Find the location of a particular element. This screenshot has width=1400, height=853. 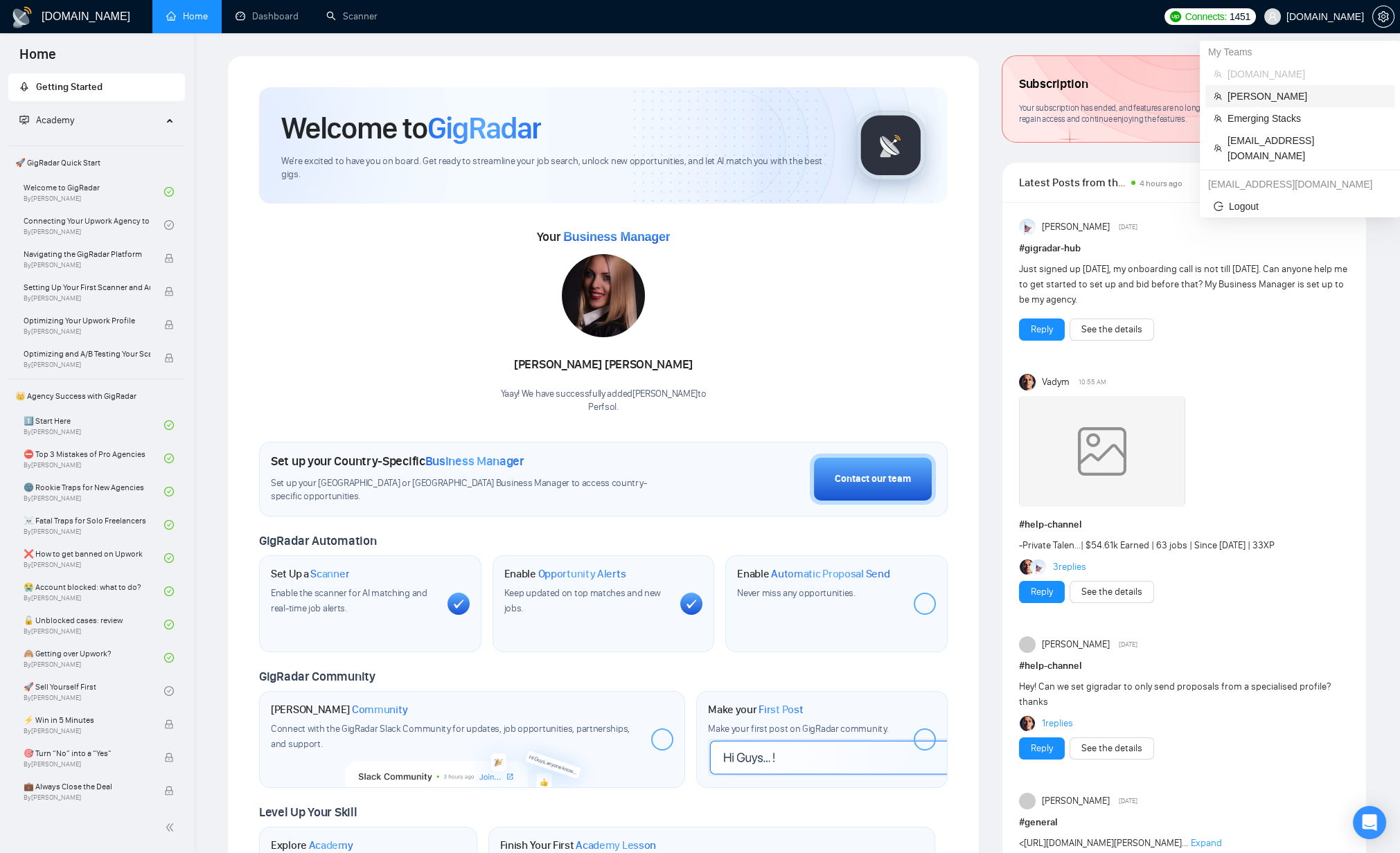

h1: Welcome to is located at coordinates (411, 128).